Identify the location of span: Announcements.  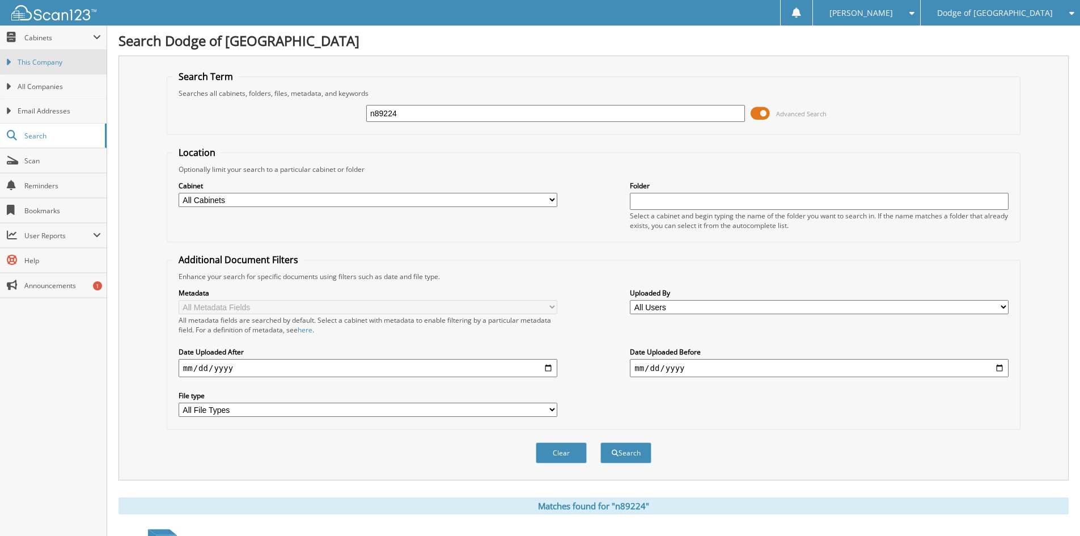
(62, 285).